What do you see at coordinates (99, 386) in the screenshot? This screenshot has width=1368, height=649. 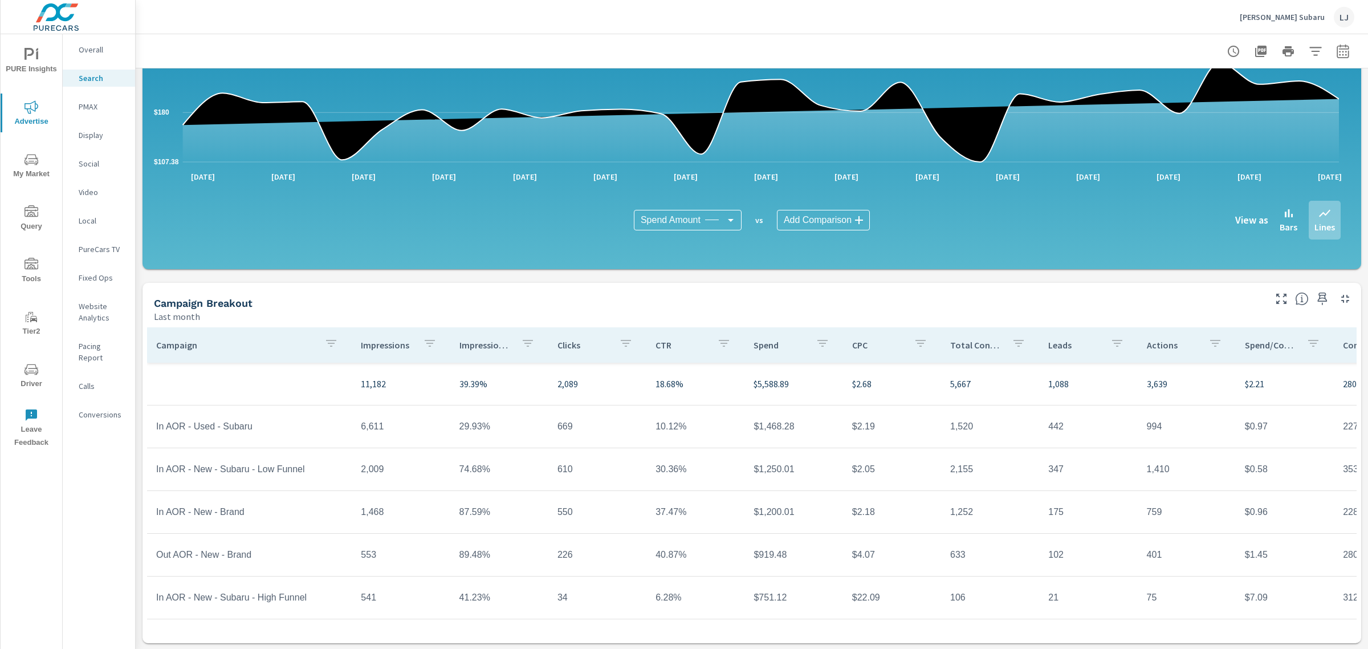 I see `div: Calls` at bounding box center [99, 386].